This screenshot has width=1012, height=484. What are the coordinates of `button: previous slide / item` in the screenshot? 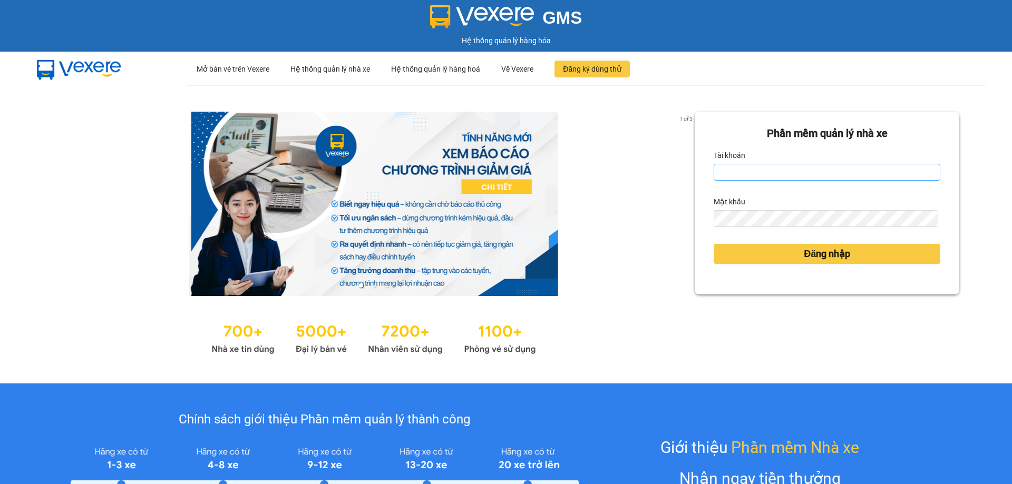 It's located at (60, 204).